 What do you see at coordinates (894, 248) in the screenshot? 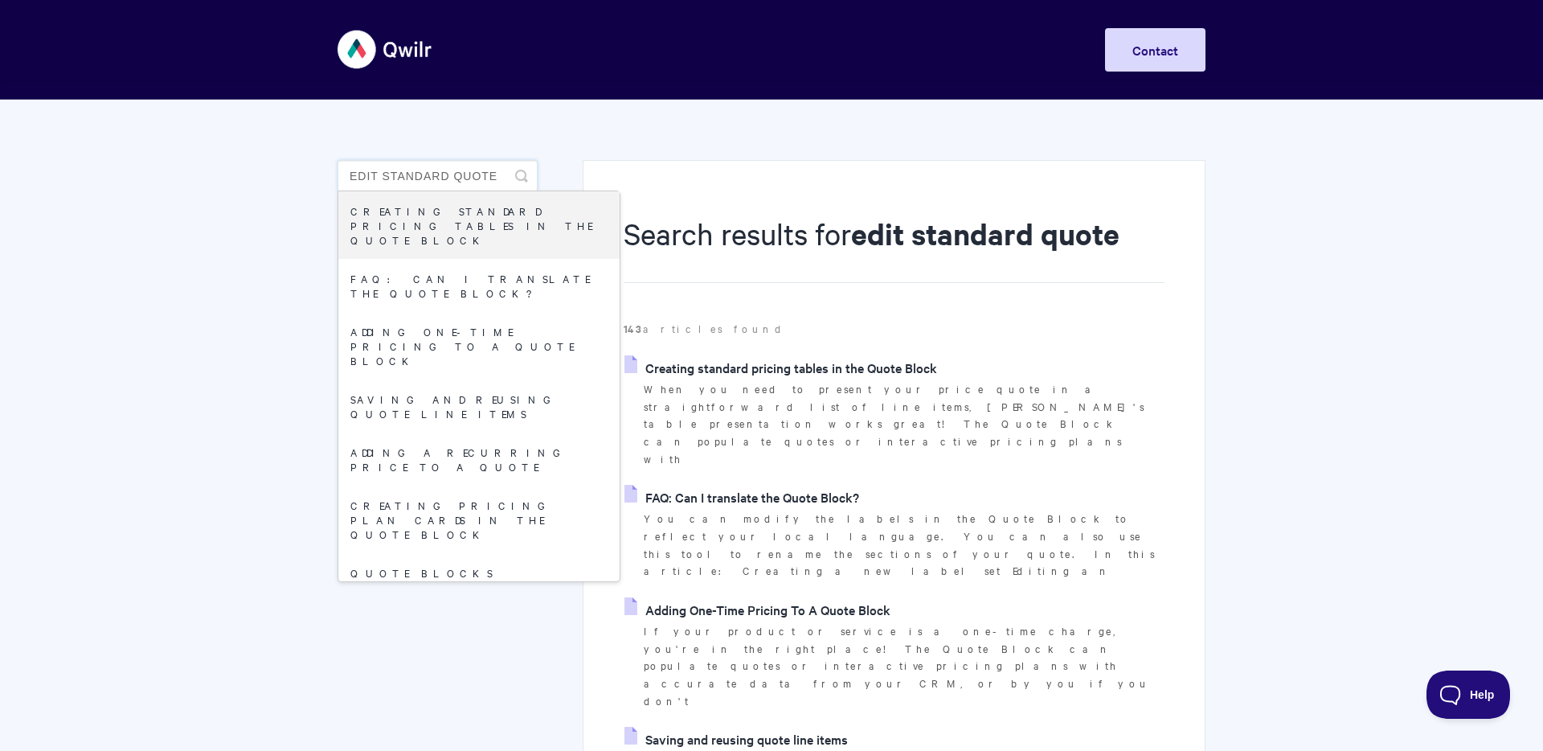
I see `h1: Search results for` at bounding box center [894, 248].